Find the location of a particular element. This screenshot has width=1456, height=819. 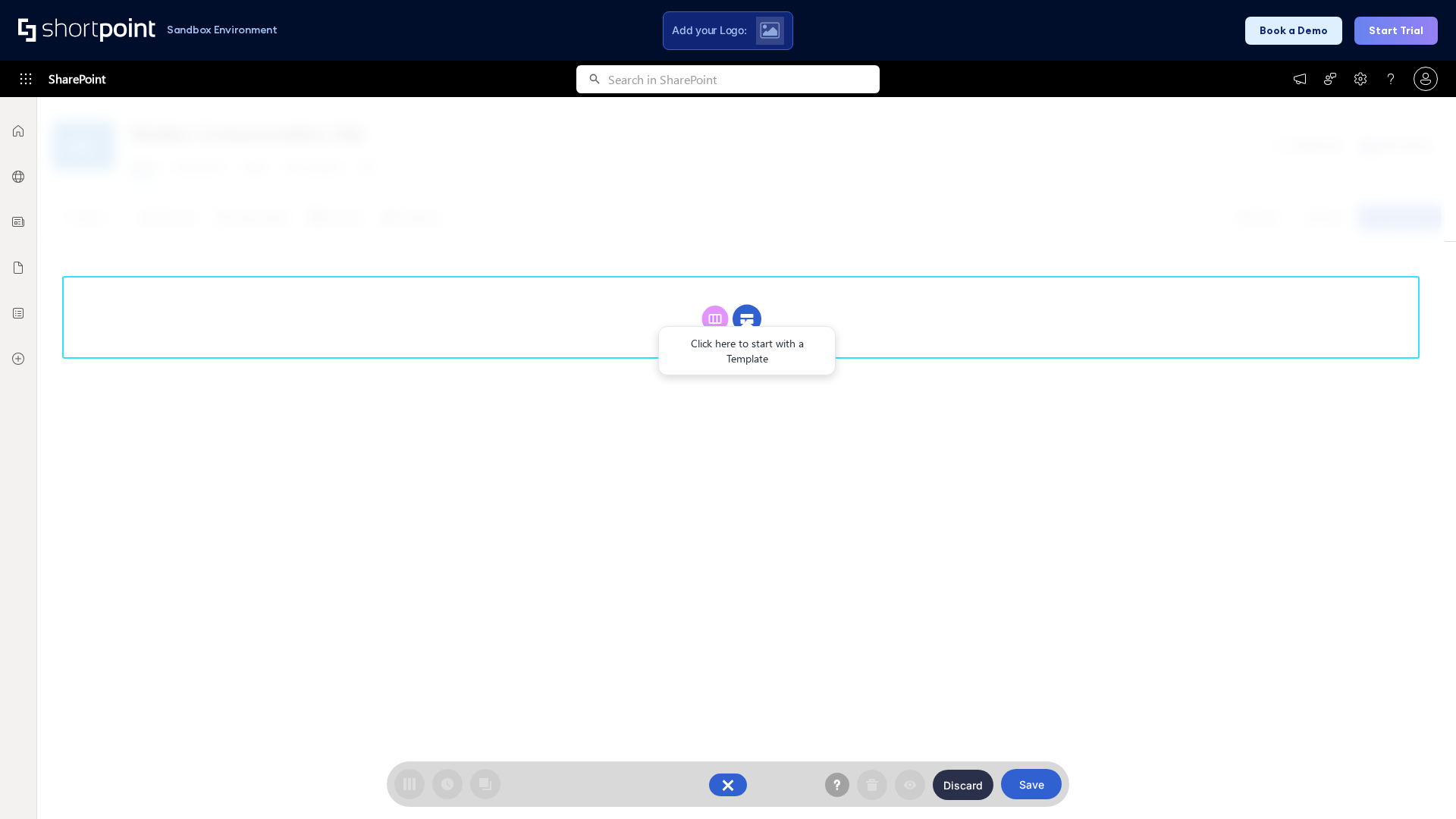

button: Start Trial is located at coordinates (1396, 31).